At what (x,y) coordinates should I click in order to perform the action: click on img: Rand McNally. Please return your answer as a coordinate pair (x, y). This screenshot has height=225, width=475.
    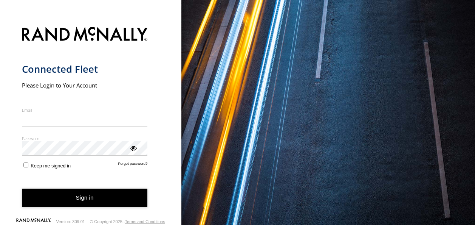
    Looking at the image, I should click on (85, 35).